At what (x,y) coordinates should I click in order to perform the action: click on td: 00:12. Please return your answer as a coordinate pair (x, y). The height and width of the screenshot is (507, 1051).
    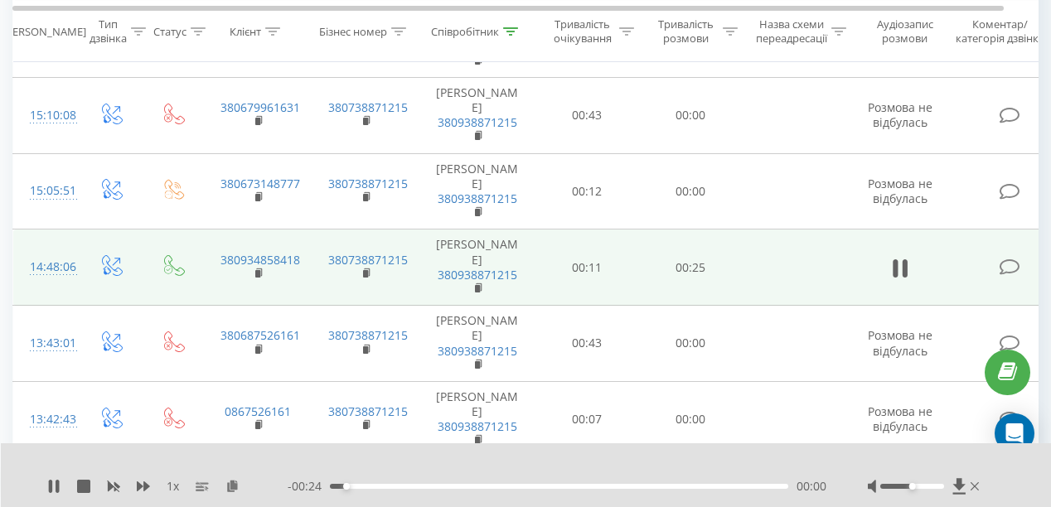
    Looking at the image, I should click on (587, 191).